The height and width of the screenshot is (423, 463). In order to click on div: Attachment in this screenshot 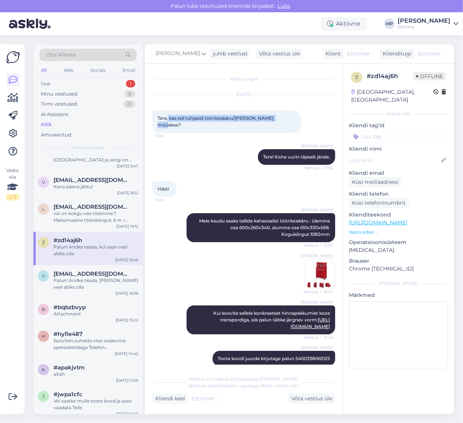, I will do `click(96, 314)`.